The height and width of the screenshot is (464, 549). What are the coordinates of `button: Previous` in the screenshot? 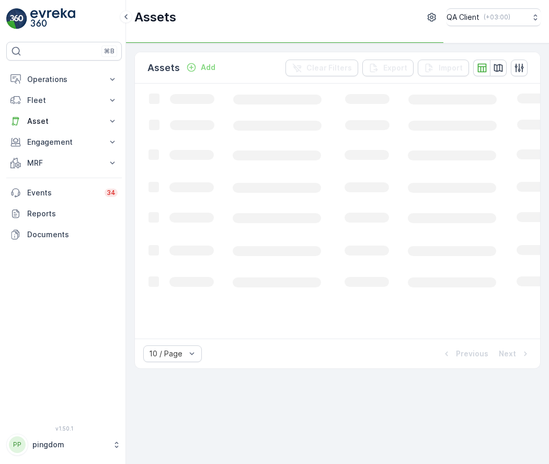 It's located at (465, 354).